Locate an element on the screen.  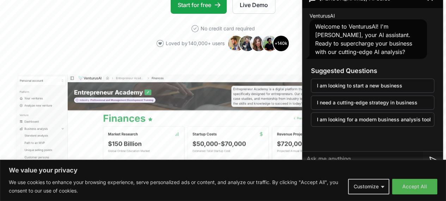
button: Customize is located at coordinates (368, 186).